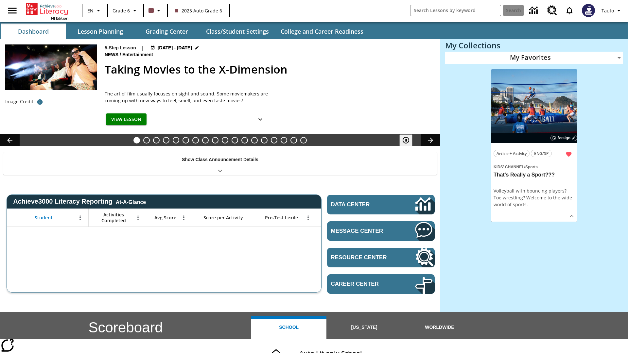  I want to click on a: Notifications, so click(570, 10).